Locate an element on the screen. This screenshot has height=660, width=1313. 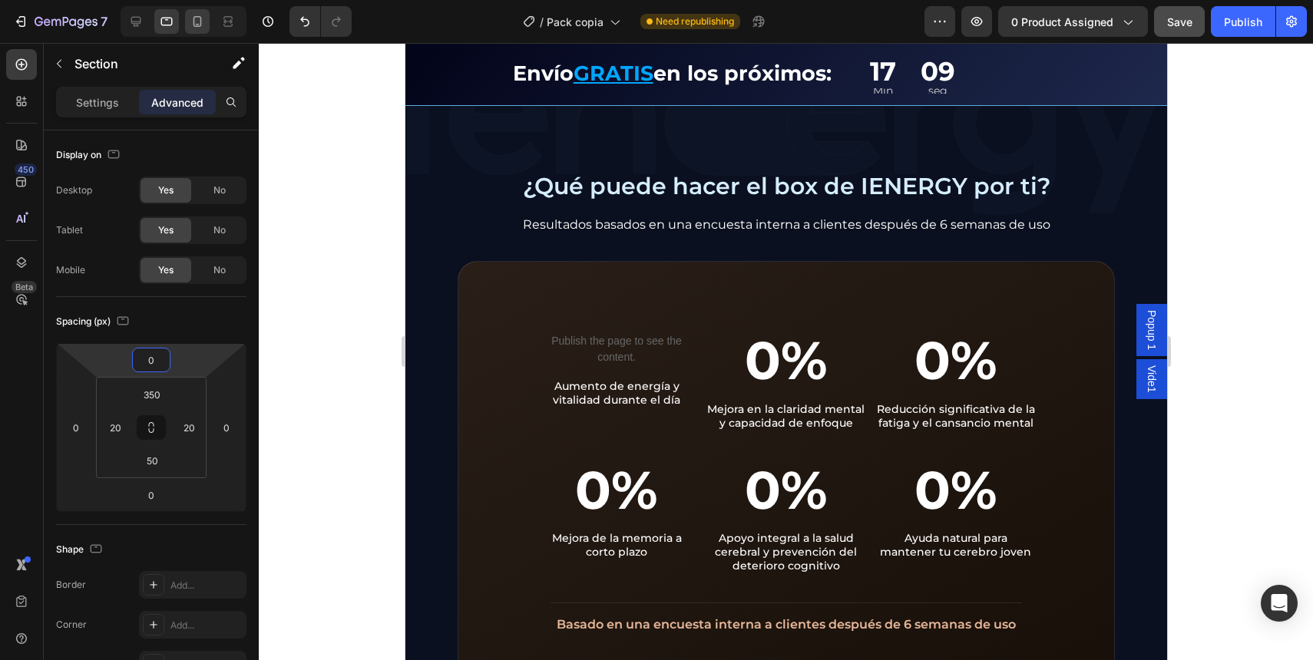
p: Section is located at coordinates (137, 64).